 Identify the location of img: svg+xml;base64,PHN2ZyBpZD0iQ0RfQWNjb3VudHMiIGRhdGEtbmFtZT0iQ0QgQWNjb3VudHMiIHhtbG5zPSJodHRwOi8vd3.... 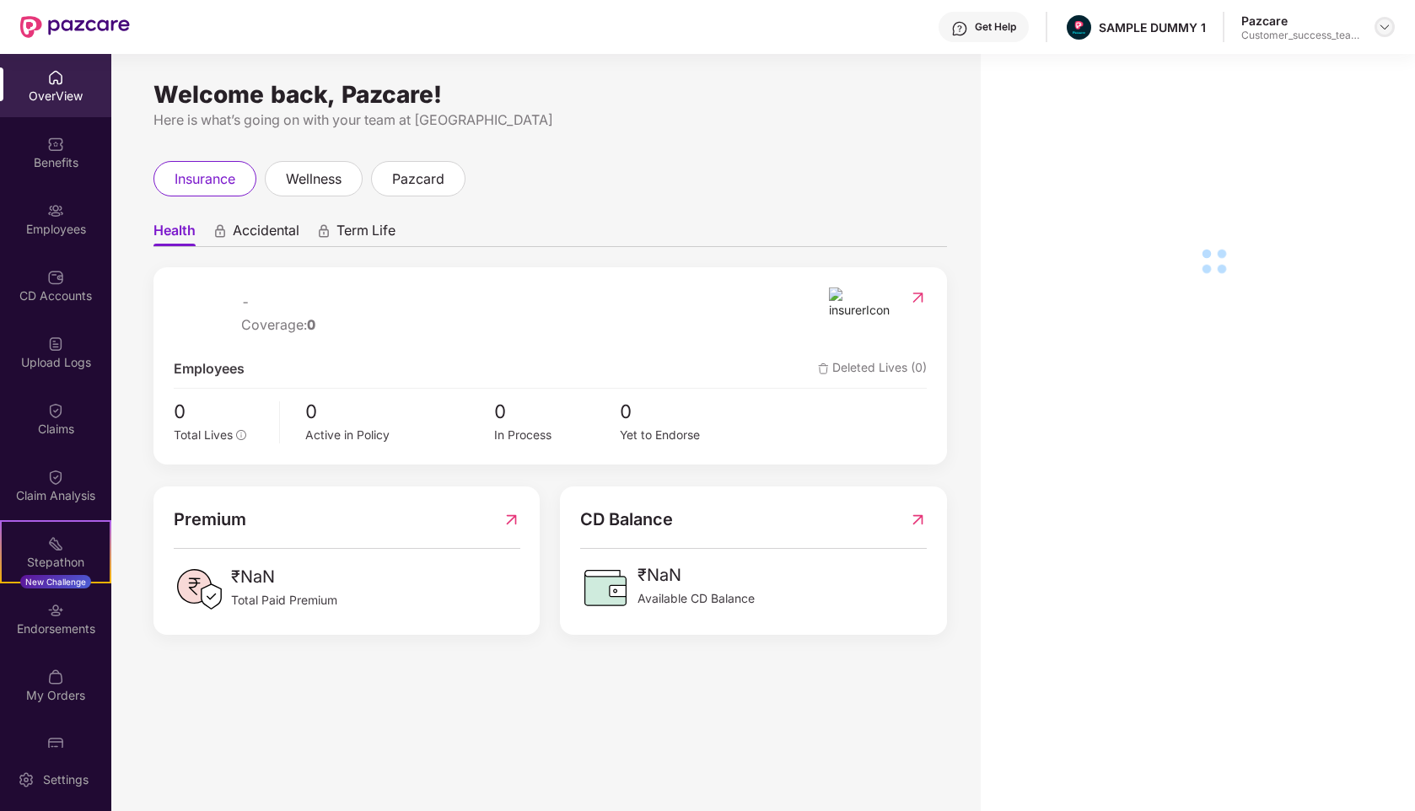
(56, 277).